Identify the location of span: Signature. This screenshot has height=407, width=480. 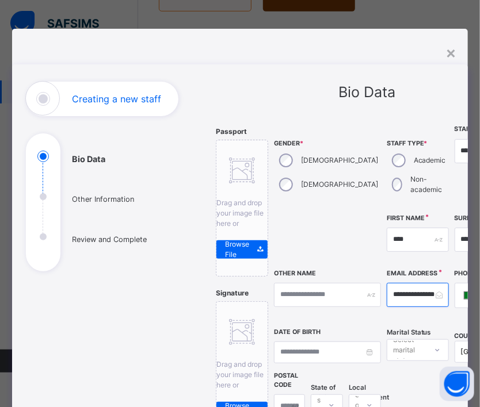
(232, 293).